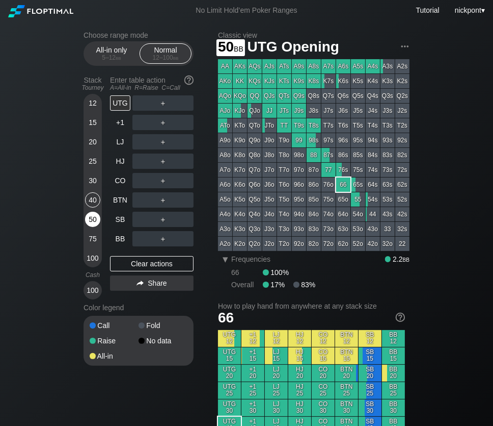 This screenshot has width=493, height=426. I want to click on div: 75, so click(93, 239).